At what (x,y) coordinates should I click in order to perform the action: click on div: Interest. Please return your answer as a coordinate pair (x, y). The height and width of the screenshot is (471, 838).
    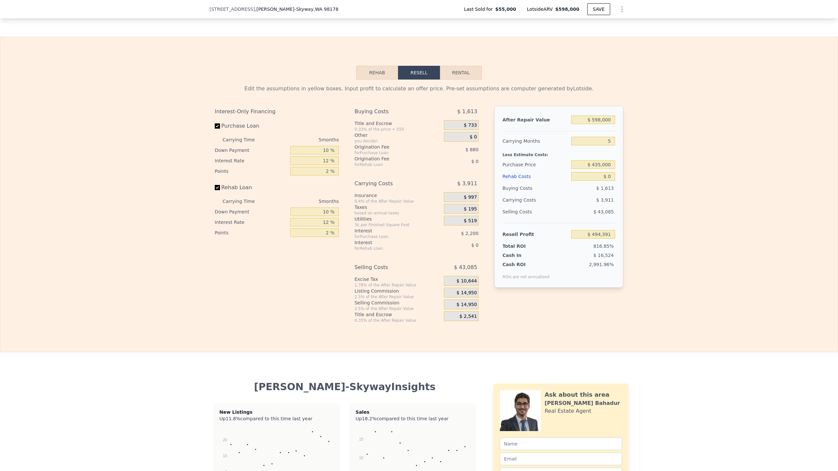
    Looking at the image, I should click on (391, 231).